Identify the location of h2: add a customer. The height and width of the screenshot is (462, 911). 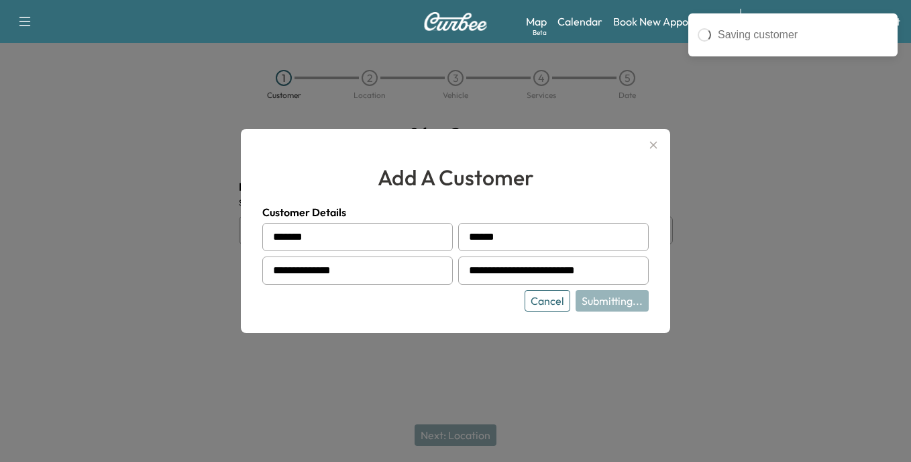
(456, 177).